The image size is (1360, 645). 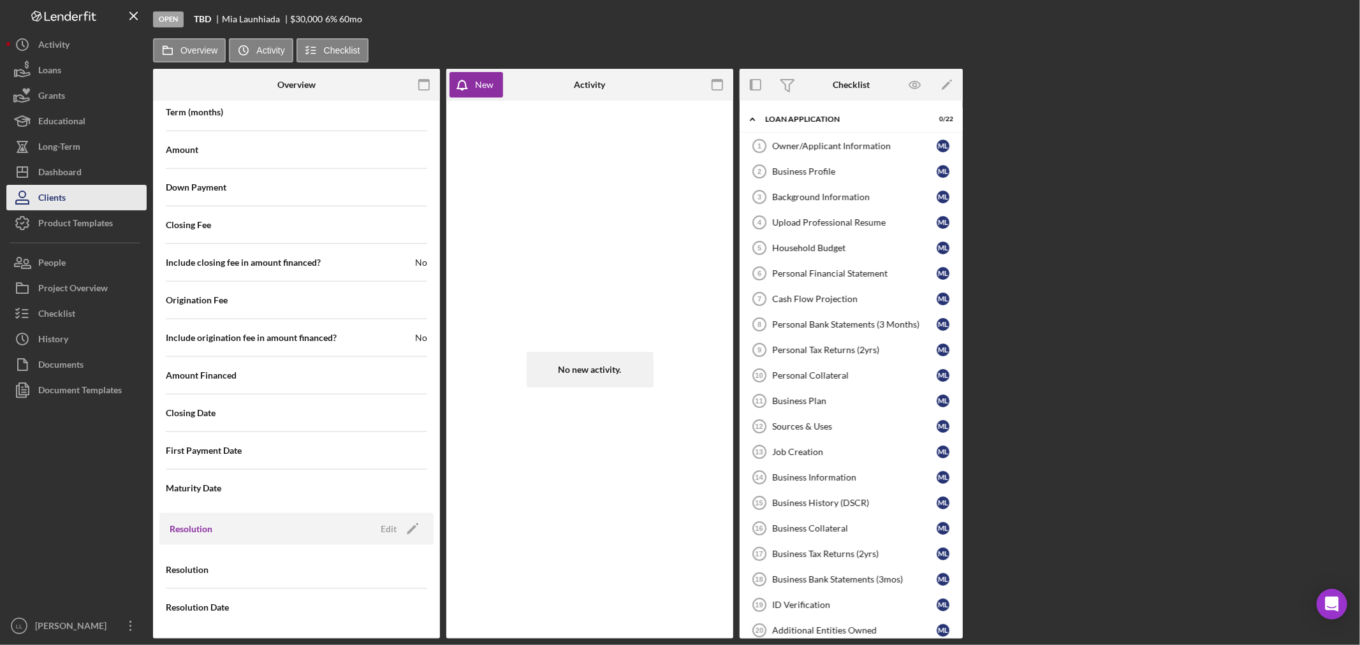 What do you see at coordinates (759, 299) in the screenshot?
I see `tspan: 7` at bounding box center [759, 299].